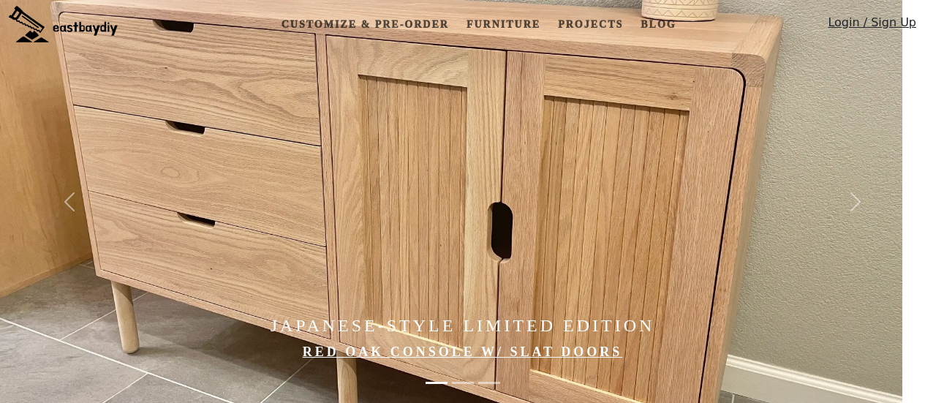 The width and height of the screenshot is (925, 403). I want to click on button: Elevate Your Home with Handcrafted Japanese-Style Furniture, so click(463, 383).